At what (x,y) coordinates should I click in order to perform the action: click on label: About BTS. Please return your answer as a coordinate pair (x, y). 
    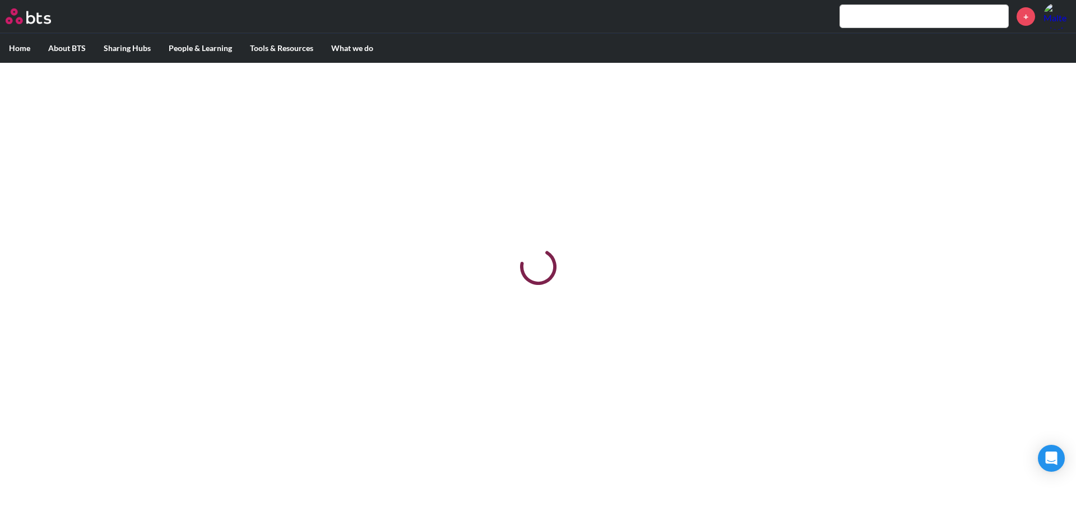
    Looking at the image, I should click on (67, 48).